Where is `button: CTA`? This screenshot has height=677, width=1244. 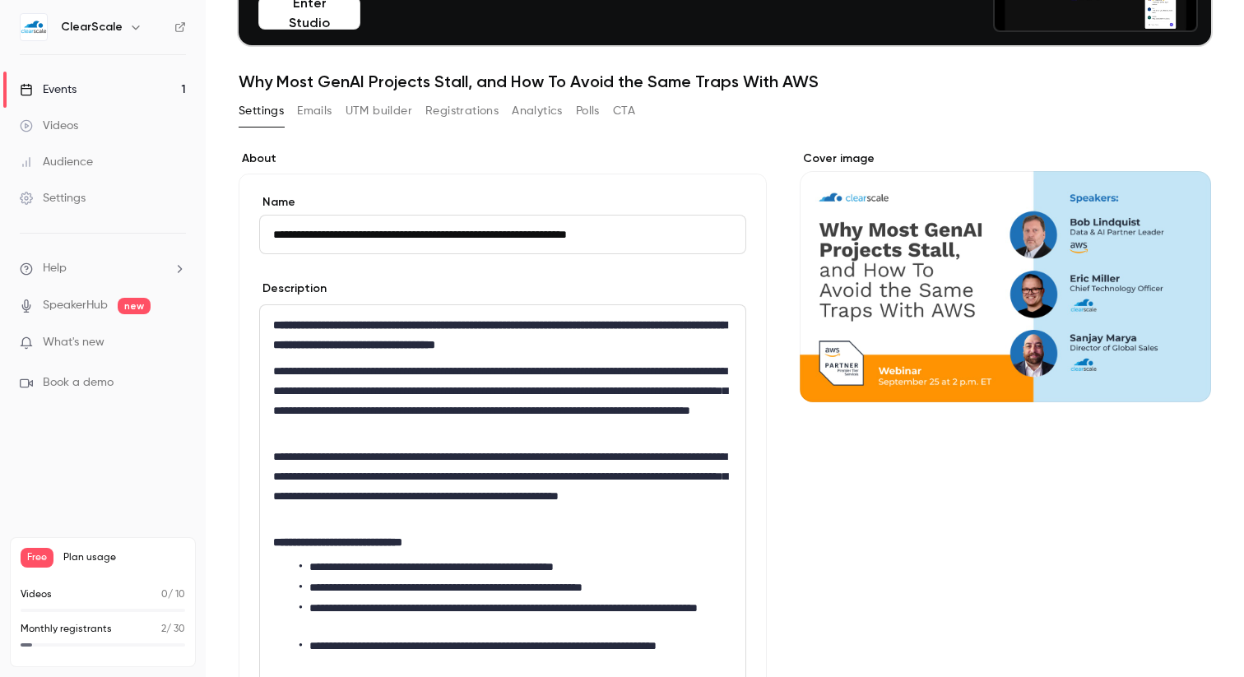
button: CTA is located at coordinates (624, 111).